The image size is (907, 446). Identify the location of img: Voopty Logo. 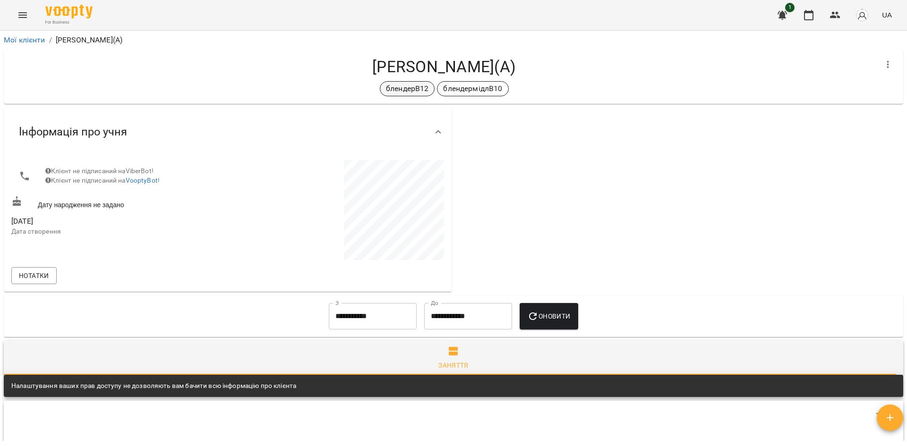
(69, 11).